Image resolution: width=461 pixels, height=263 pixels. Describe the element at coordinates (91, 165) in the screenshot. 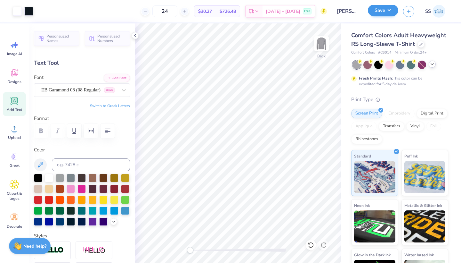

I see `input: e.g. 7428 c` at that location.